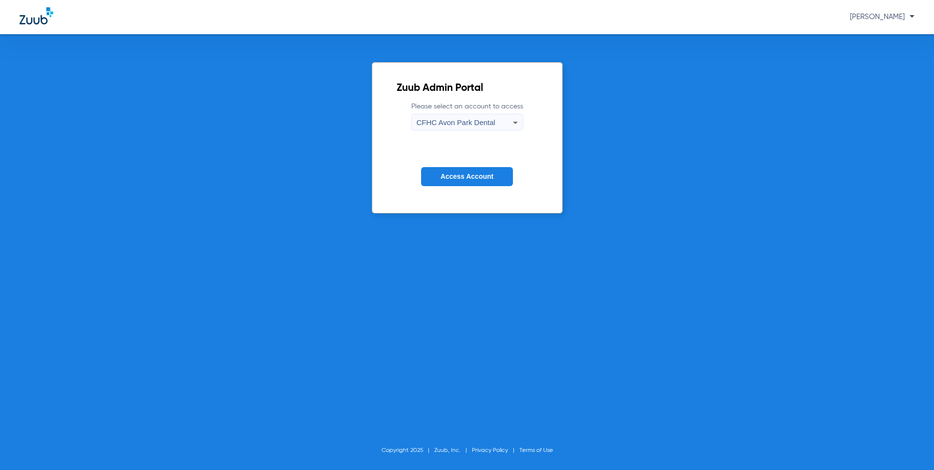 This screenshot has width=934, height=470. I want to click on li: Copyright 2025, so click(408, 450).